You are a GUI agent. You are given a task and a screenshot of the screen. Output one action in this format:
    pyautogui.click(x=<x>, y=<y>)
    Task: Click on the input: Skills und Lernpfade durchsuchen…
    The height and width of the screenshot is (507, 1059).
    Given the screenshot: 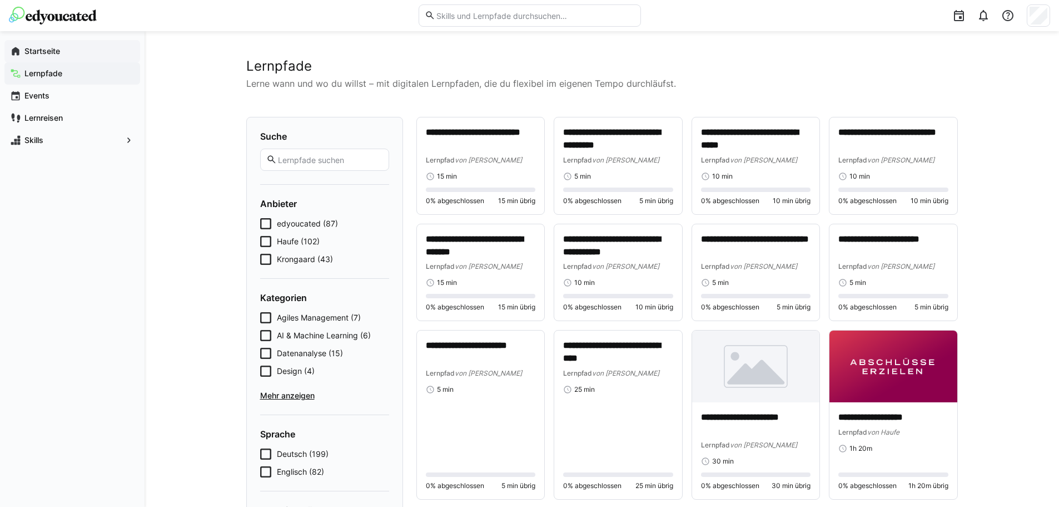 What is the action you would take?
    pyautogui.click(x=535, y=16)
    